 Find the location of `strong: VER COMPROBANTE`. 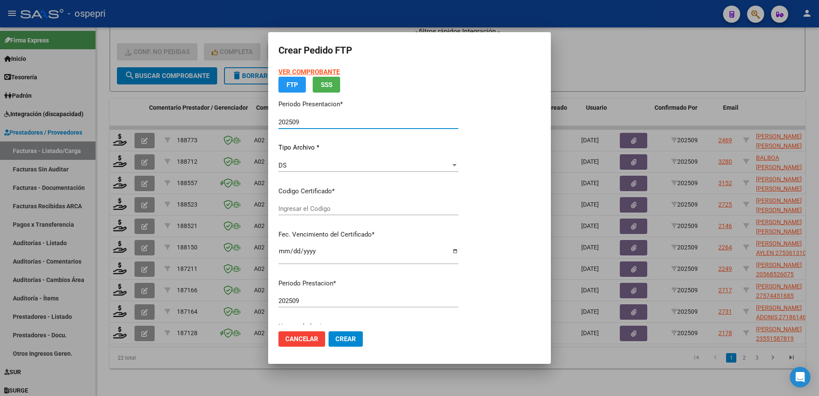

strong: VER COMPROBANTE is located at coordinates (309, 72).